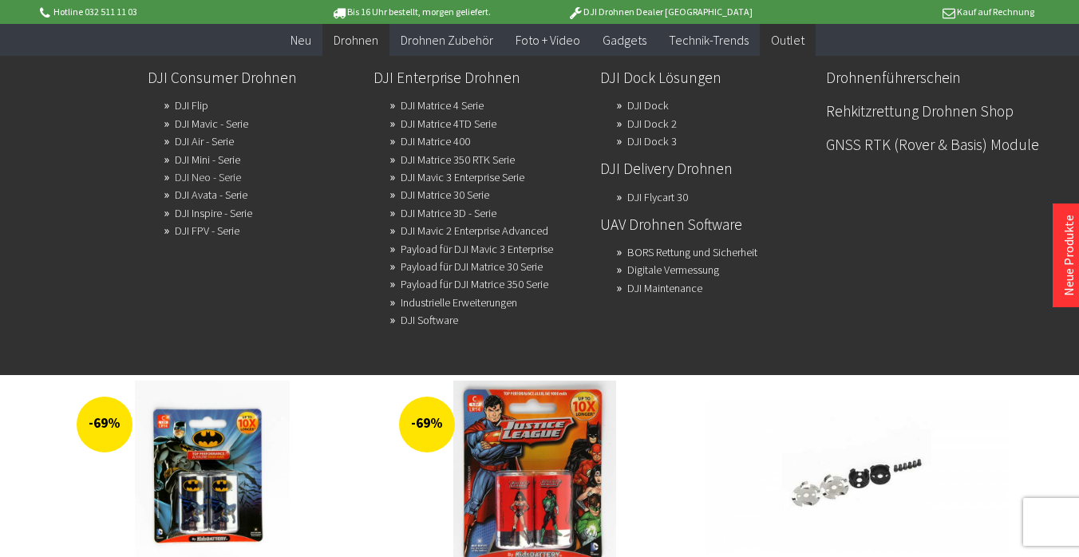 This screenshot has height=557, width=1079. I want to click on p: Kauf auf Rechnung, so click(909, 12).